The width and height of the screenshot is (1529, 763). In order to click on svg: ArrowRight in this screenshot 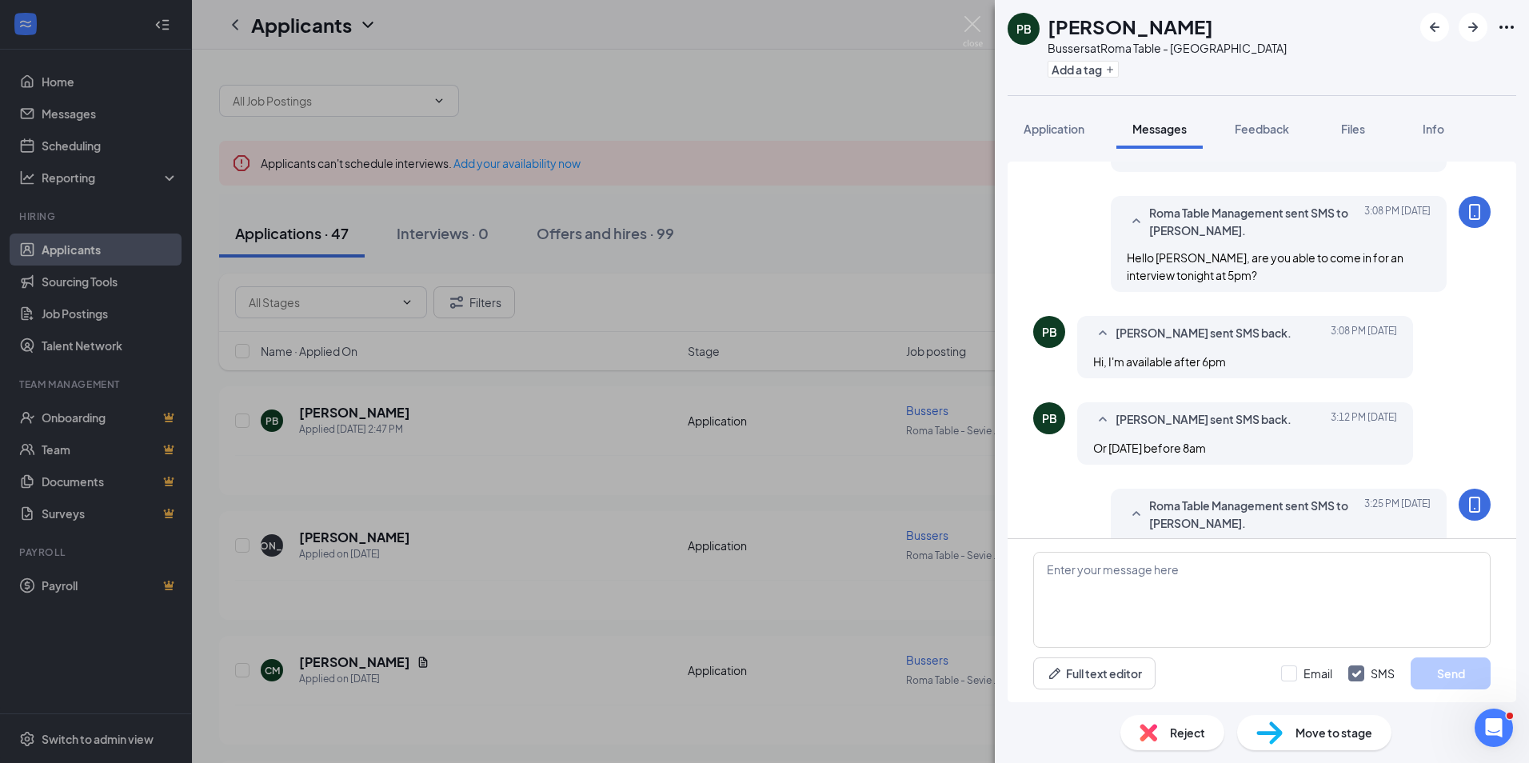, I will do `click(1473, 27)`.